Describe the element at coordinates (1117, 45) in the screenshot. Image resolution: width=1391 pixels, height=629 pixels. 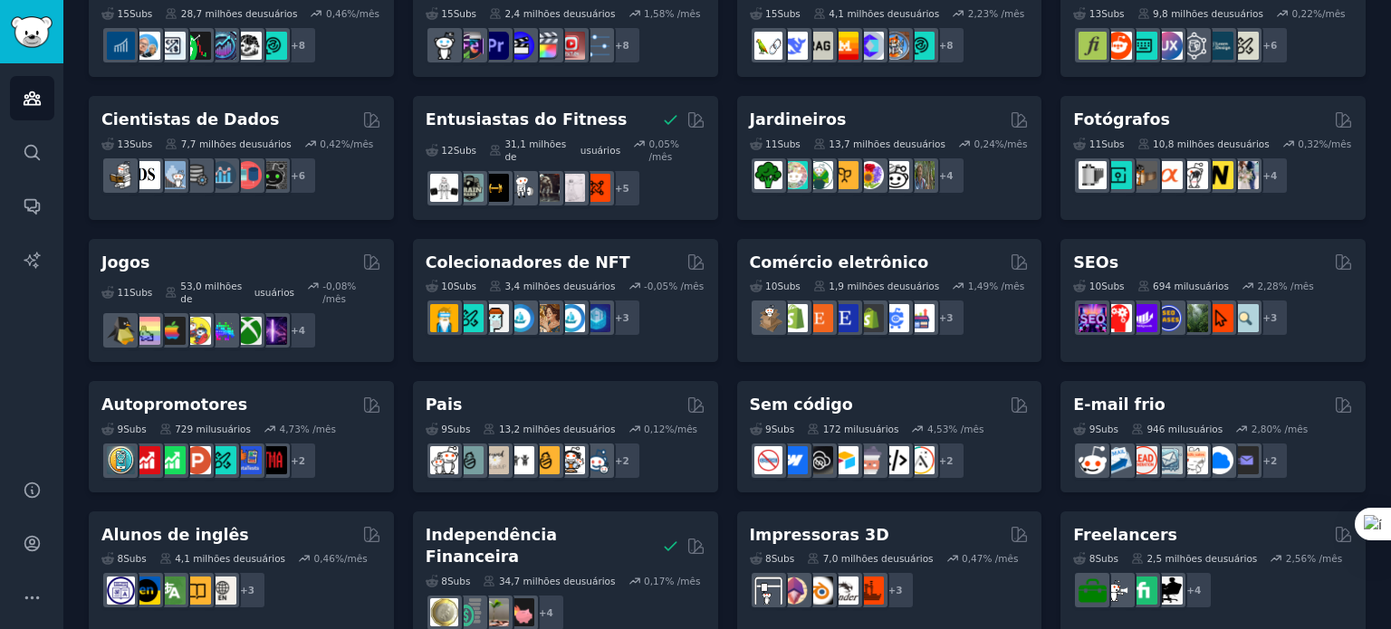
I see `img: design de logotipo` at that location.